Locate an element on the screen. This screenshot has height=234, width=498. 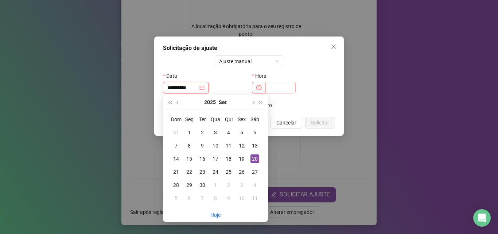
div: 5 is located at coordinates (242, 132).